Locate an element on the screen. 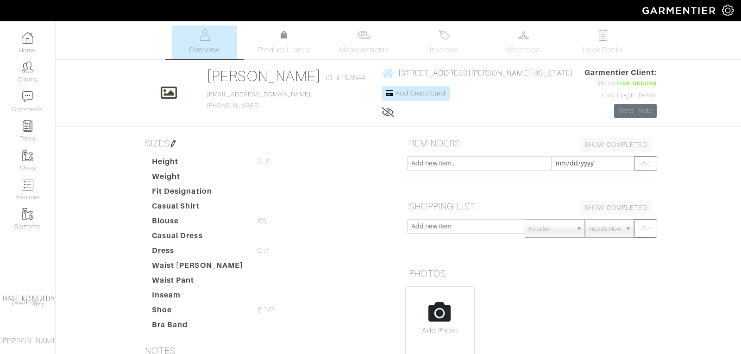  dt: Weight is located at coordinates (198, 178).